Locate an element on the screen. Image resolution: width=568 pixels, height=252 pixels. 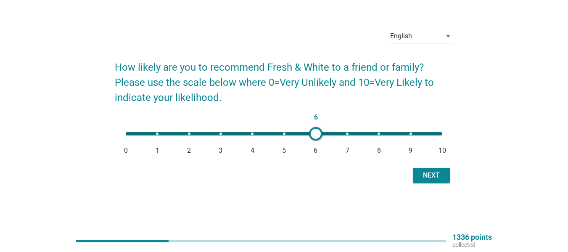
span: 7 is located at coordinates (347, 150).